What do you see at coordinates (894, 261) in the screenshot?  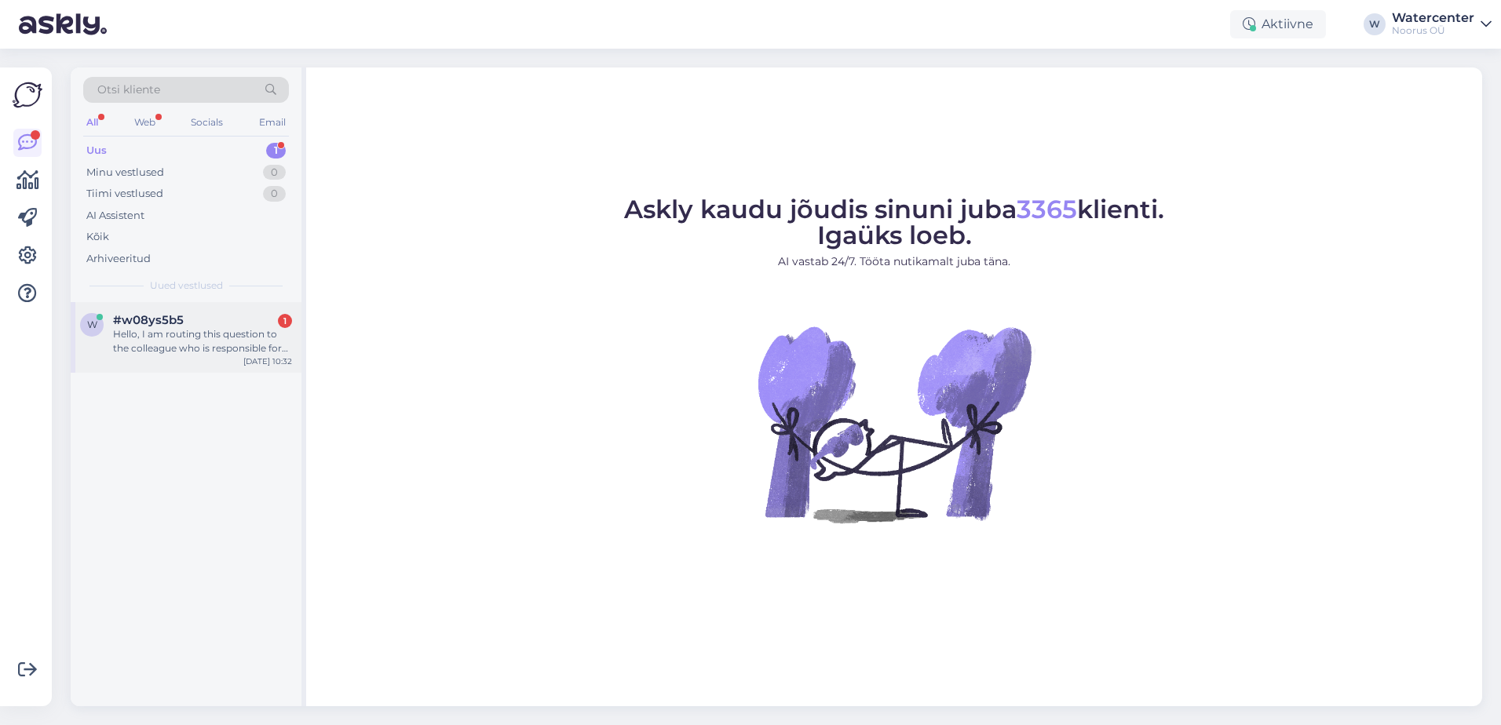 I see `p: AI vastab 24/7. Tööta nutikamalt juba täna.` at bounding box center [894, 261].